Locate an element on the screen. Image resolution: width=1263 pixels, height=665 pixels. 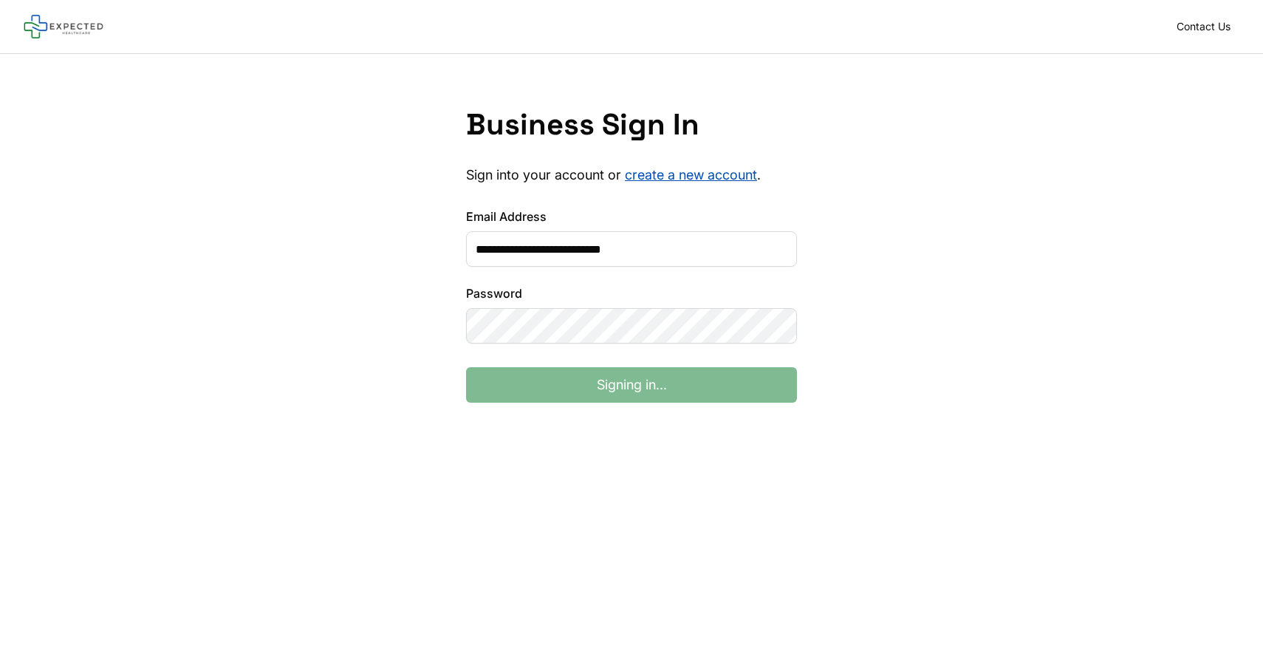
h1: Business Sign In is located at coordinates (632, 125).